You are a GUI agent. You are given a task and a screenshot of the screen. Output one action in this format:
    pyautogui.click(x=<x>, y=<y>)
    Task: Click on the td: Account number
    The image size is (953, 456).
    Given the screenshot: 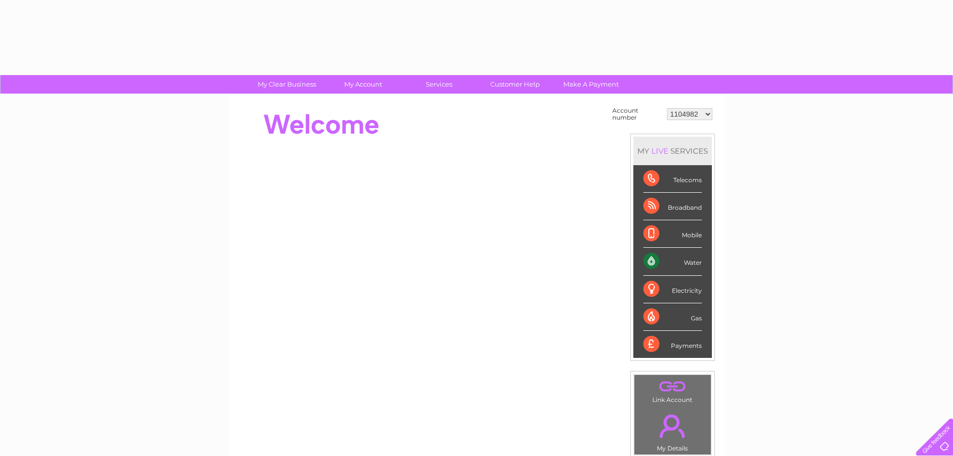 What is the action you would take?
    pyautogui.click(x=637, y=114)
    